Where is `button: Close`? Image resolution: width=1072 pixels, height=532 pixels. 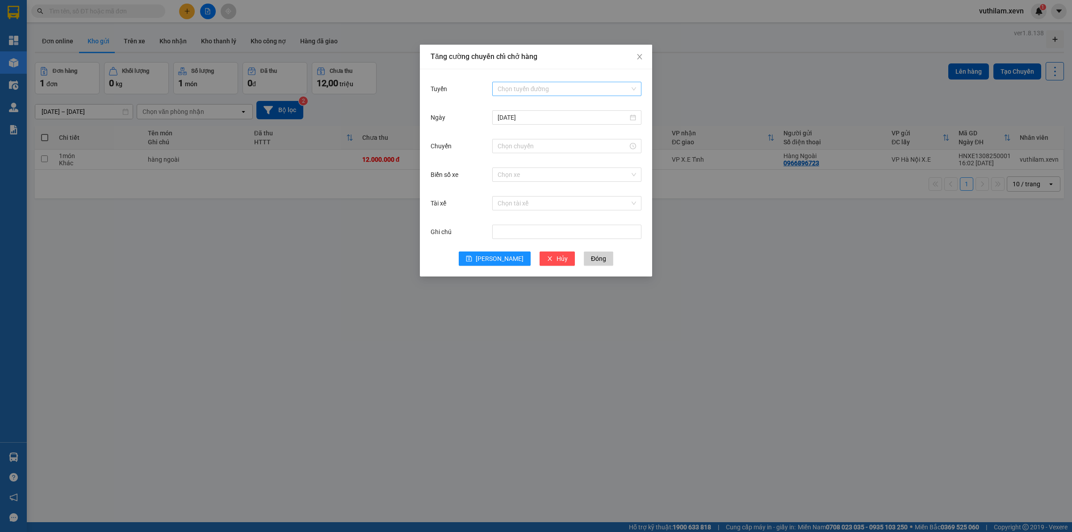 button: Close is located at coordinates (640, 57).